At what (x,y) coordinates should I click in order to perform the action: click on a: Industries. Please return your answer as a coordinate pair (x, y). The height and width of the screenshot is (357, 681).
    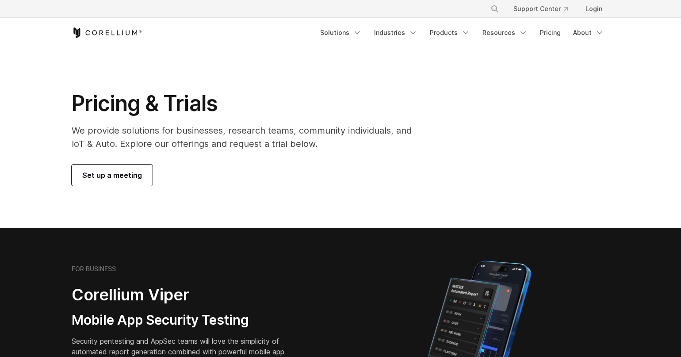
    Looking at the image, I should click on (396, 33).